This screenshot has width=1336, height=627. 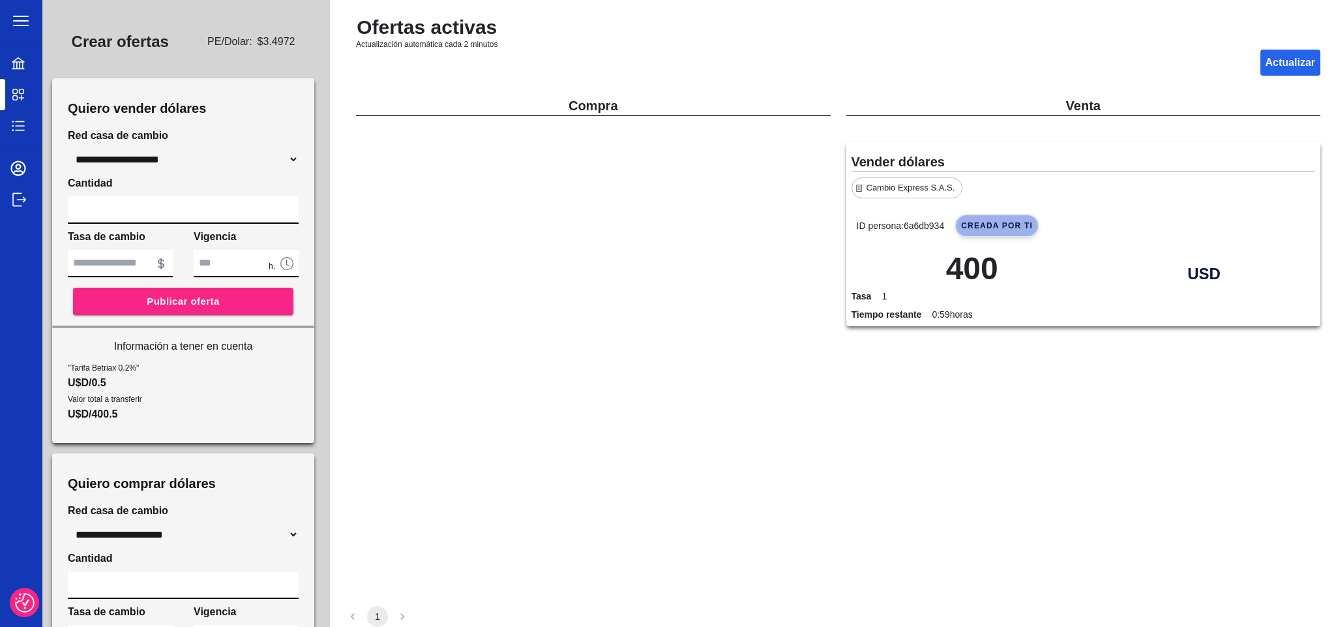 I want to click on span: Actualización automática cada 2 minutos, so click(x=426, y=44).